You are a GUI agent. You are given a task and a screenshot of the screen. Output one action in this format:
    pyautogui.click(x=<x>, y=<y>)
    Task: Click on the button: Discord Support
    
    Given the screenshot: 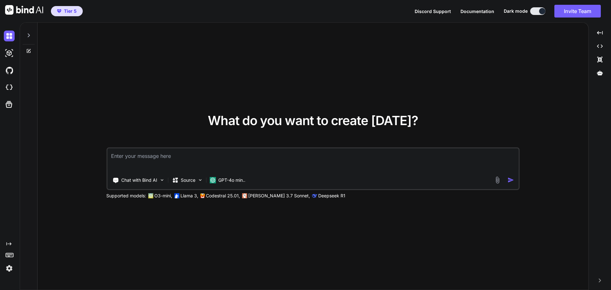 What is the action you would take?
    pyautogui.click(x=433, y=11)
    